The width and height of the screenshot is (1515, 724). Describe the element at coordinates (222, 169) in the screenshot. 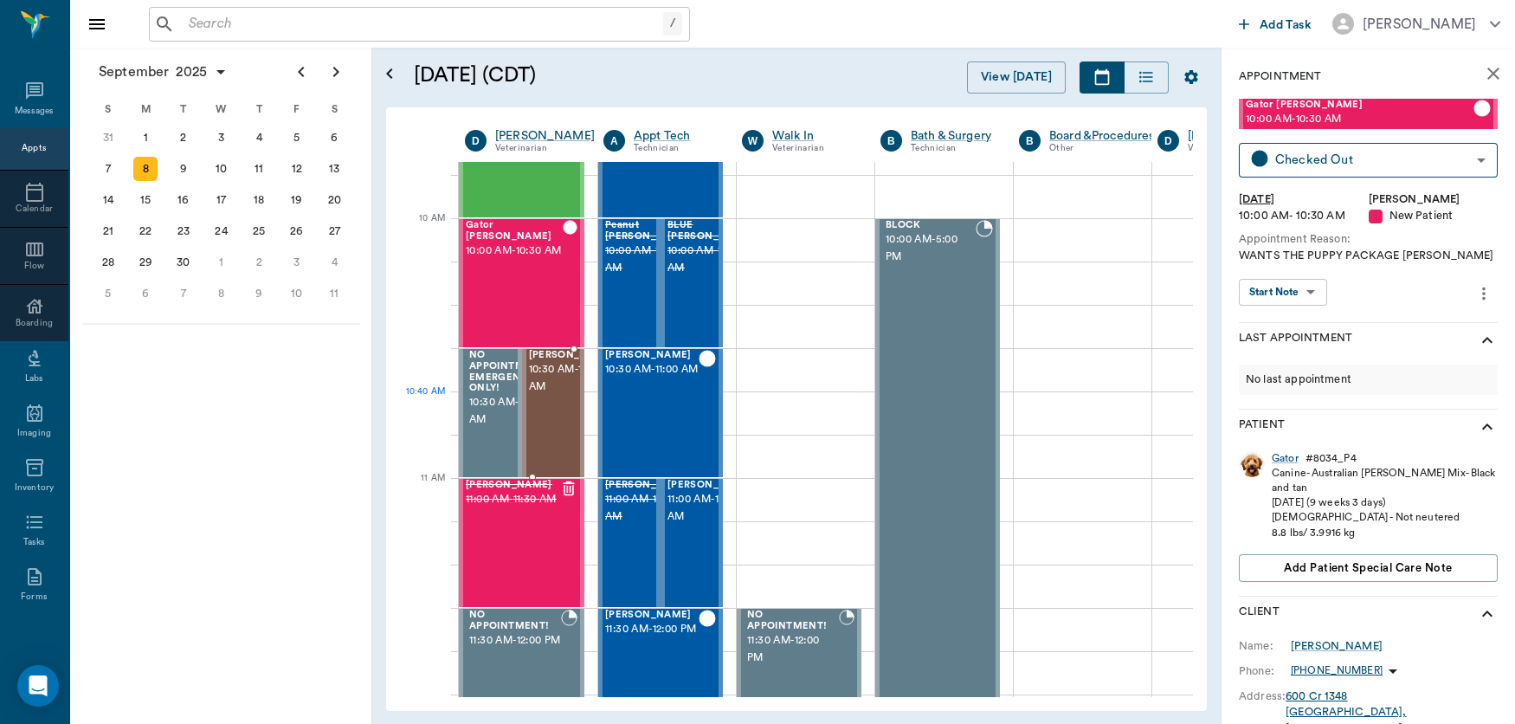

I see `div: Wednesday, September 10, 2025` at that location.